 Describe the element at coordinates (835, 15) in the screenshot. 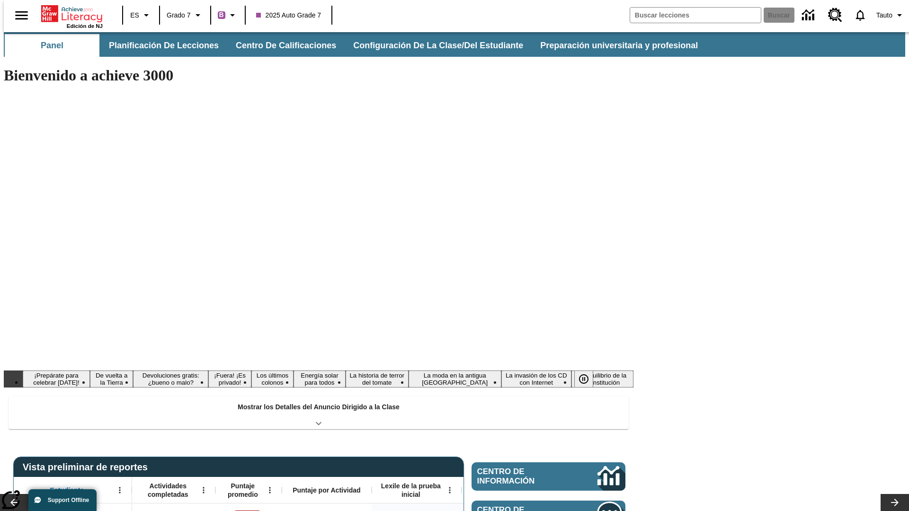

I see `a: Centro de recursos, Se abrirá en una pestaña nueva.` at that location.